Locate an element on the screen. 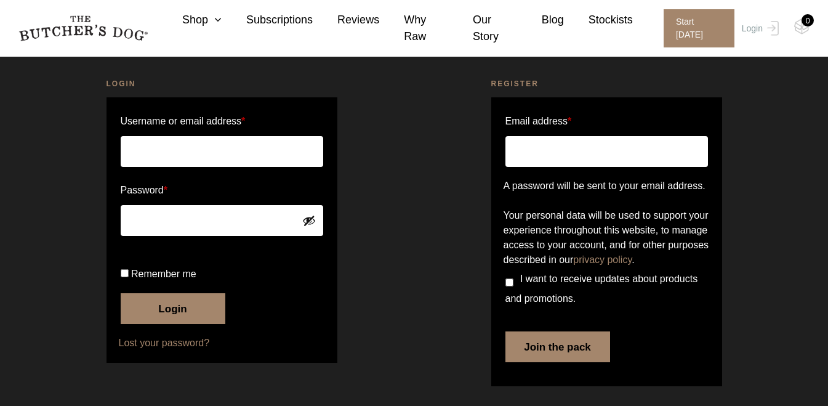  a: Stockists is located at coordinates (598, 20).